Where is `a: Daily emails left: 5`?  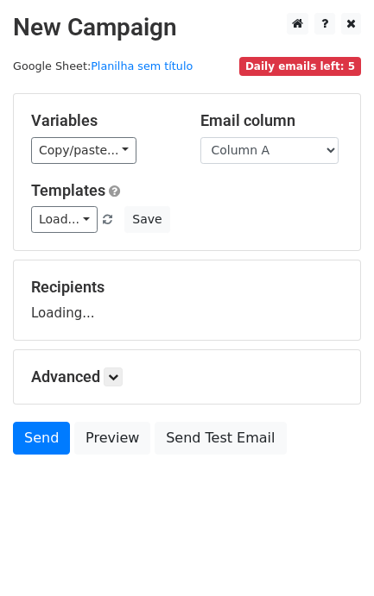
a: Daily emails left: 5 is located at coordinates (299, 66).